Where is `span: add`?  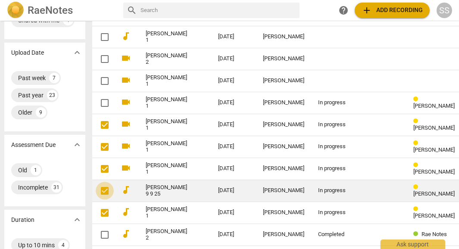 span: add is located at coordinates (367, 10).